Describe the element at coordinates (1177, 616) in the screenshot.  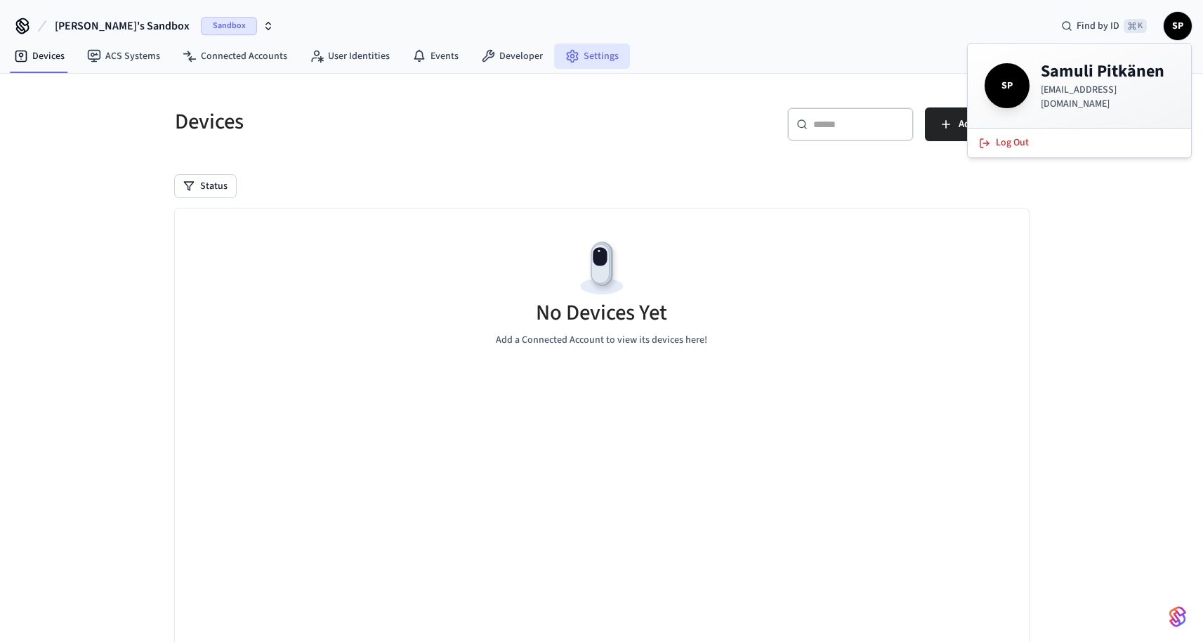
I see `img: SeamLogoGradient.69752ec5.svg` at that location.